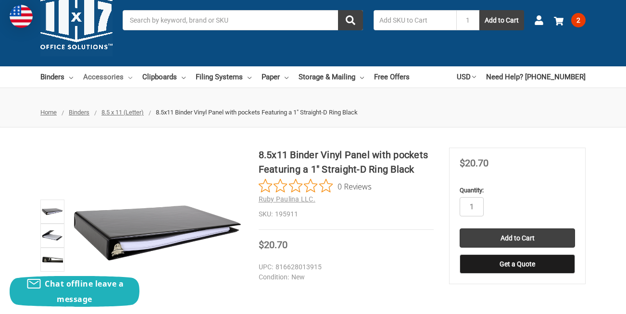 This screenshot has width=626, height=314. I want to click on label: Quantity:, so click(517, 190).